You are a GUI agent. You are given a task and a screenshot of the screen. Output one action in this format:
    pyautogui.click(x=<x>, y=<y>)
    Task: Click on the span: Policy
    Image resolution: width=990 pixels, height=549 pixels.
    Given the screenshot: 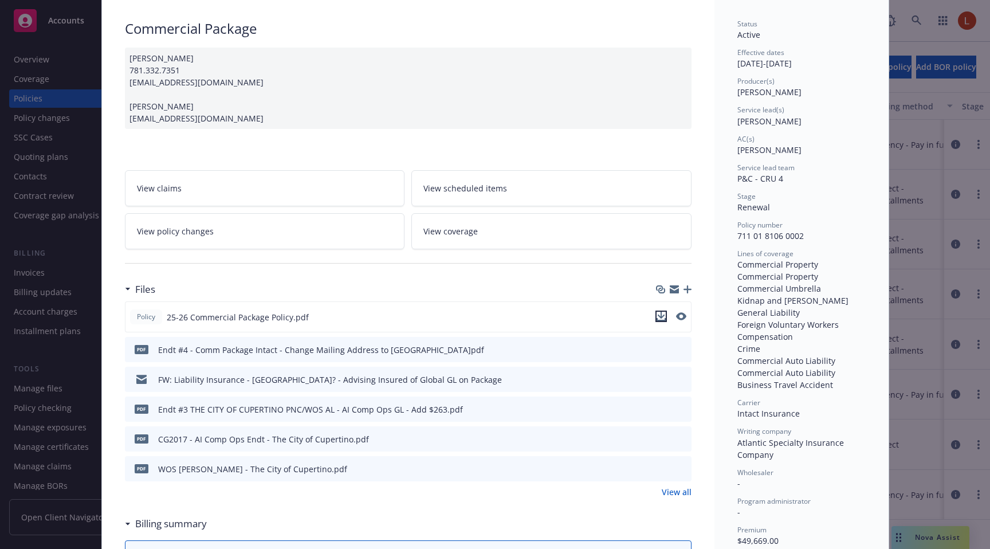 What is the action you would take?
    pyautogui.click(x=146, y=317)
    